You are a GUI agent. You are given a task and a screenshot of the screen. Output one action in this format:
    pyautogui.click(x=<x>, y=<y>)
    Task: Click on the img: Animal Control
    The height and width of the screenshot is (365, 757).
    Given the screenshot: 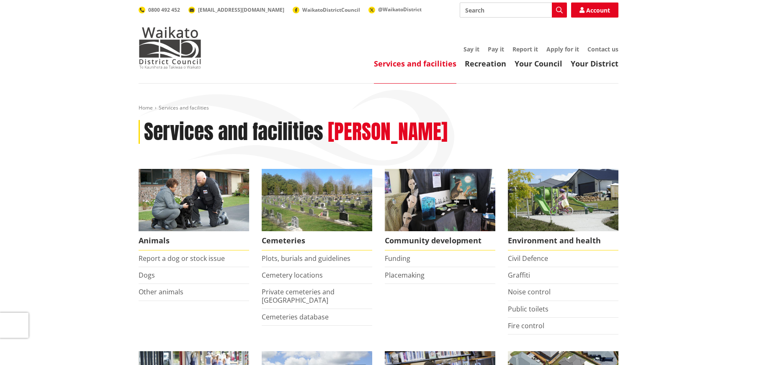 What is the action you would take?
    pyautogui.click(x=194, y=200)
    